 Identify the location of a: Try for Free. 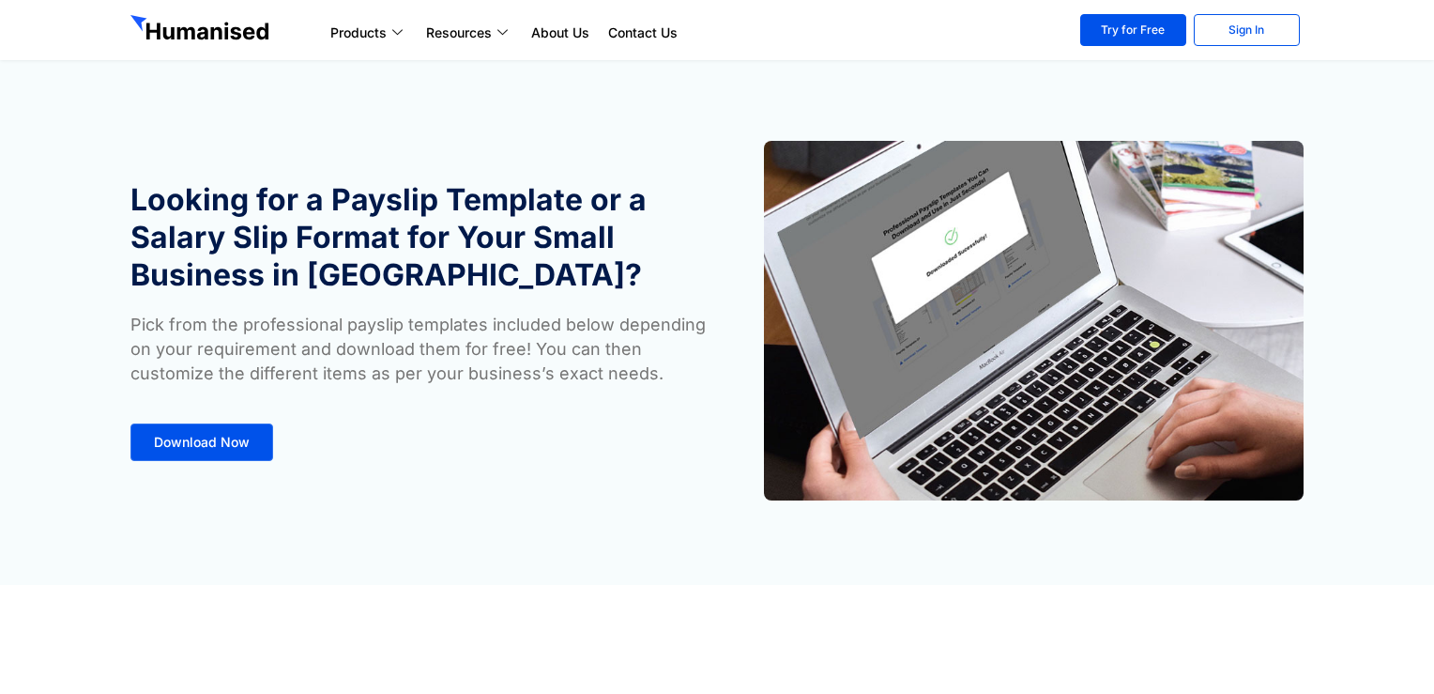
(1133, 30).